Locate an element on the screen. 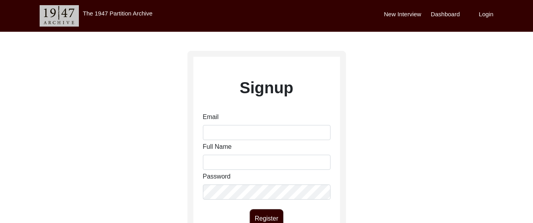  label: Signup is located at coordinates (267, 88).